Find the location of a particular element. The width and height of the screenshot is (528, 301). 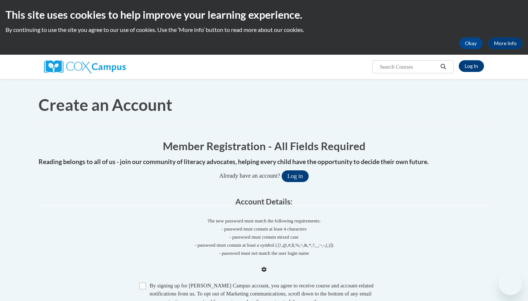

span: Account Details: is located at coordinates (264, 201).